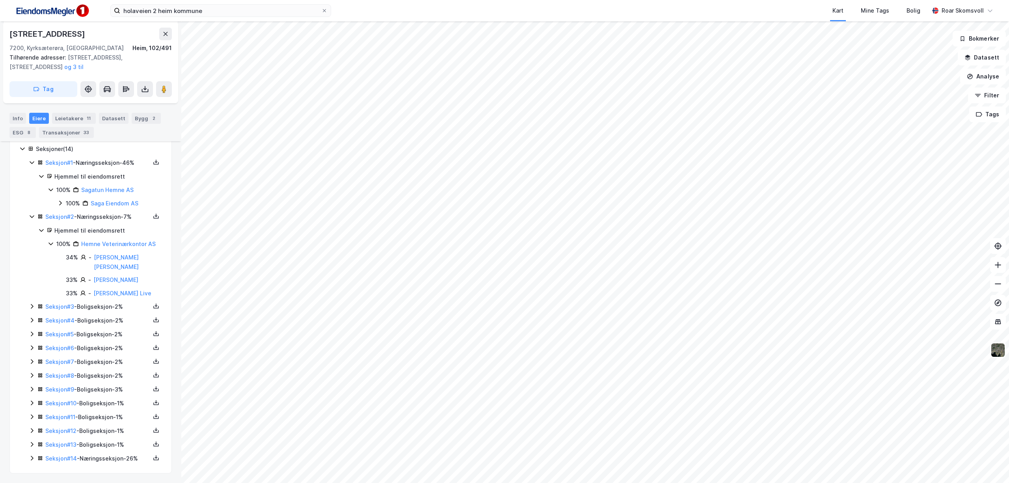 This screenshot has width=1009, height=483. What do you see at coordinates (98, 389) in the screenshot?
I see `div: - Boligseksjon - 3%` at bounding box center [98, 389].